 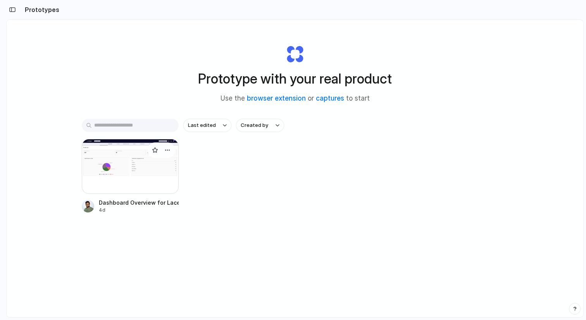 What do you see at coordinates (130, 176) in the screenshot?
I see `a: Dashboard Overview for Laces AppsDashboard Overview for Laces Apps4d` at bounding box center [130, 176].